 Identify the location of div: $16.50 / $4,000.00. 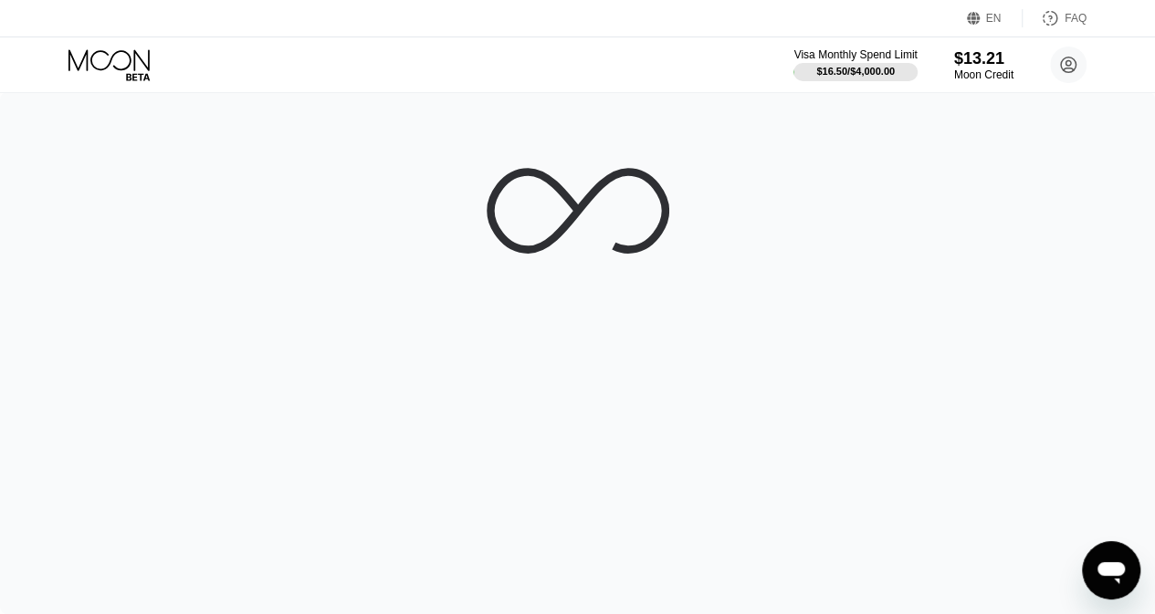
(855, 71).